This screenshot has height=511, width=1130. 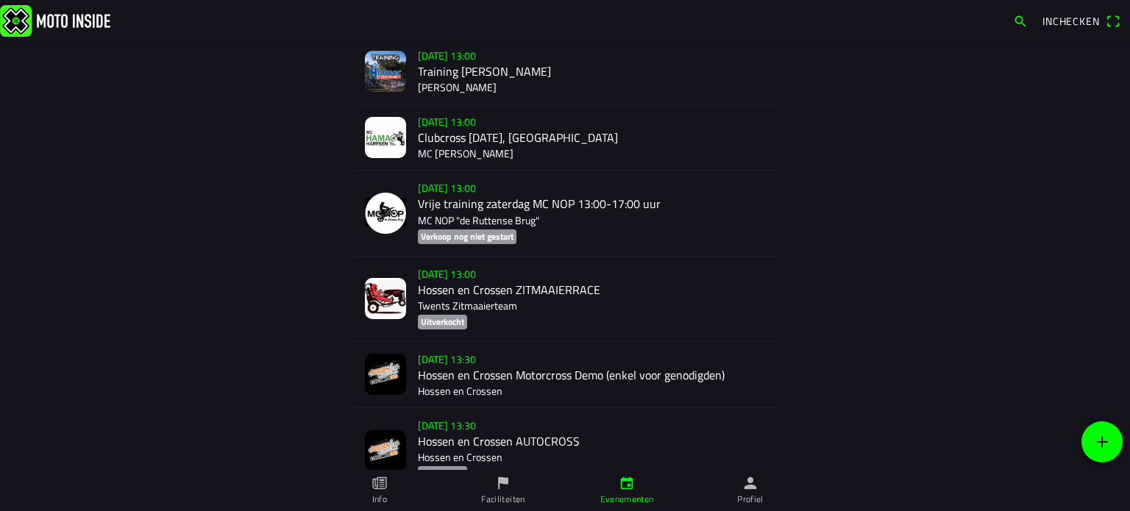 What do you see at coordinates (1071, 21) in the screenshot?
I see `span: Inchecken` at bounding box center [1071, 21].